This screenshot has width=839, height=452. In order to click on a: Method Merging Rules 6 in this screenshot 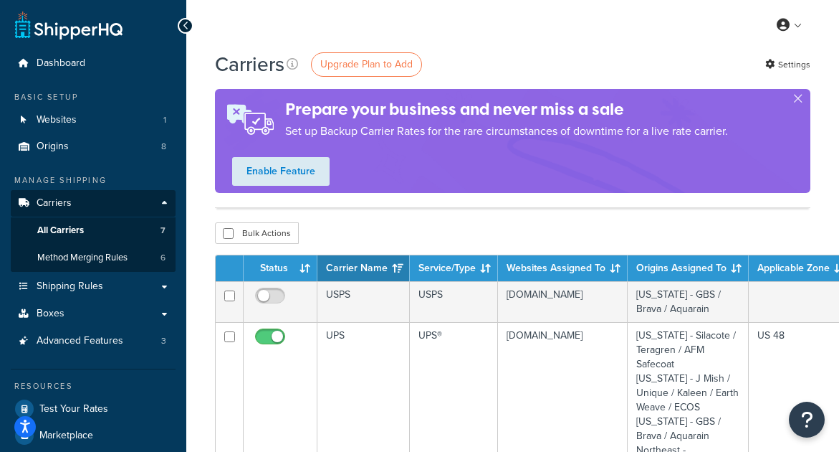, I will do `click(93, 257)`.